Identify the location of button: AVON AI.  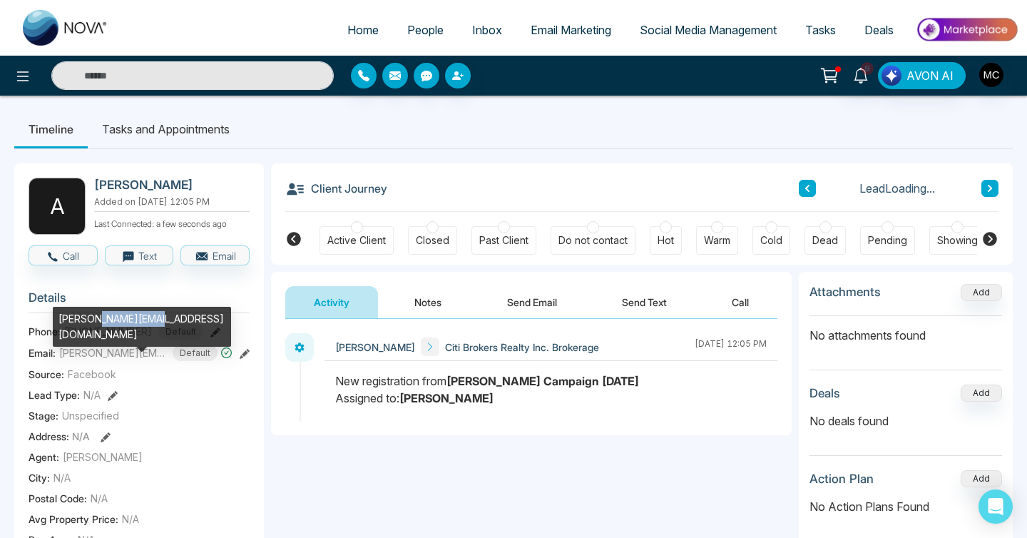
(922, 76).